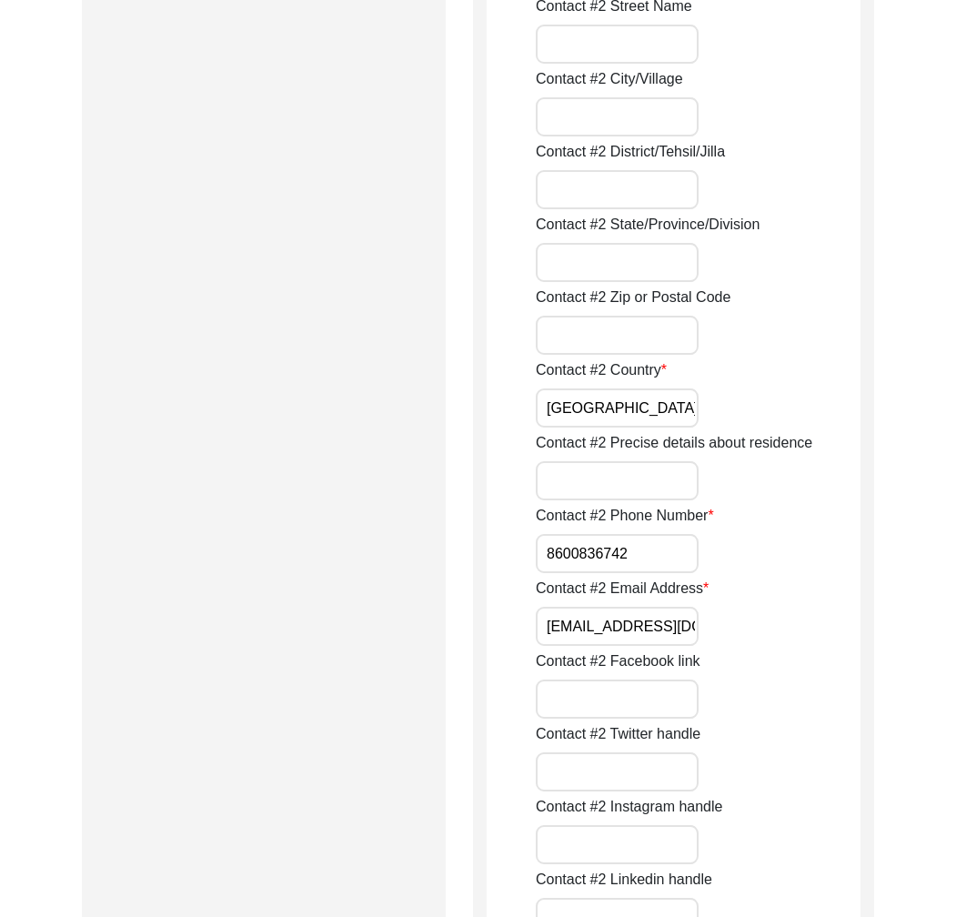 The image size is (956, 917). Describe the element at coordinates (629, 807) in the screenshot. I see `label: Contact #2 Instagram handle` at that location.